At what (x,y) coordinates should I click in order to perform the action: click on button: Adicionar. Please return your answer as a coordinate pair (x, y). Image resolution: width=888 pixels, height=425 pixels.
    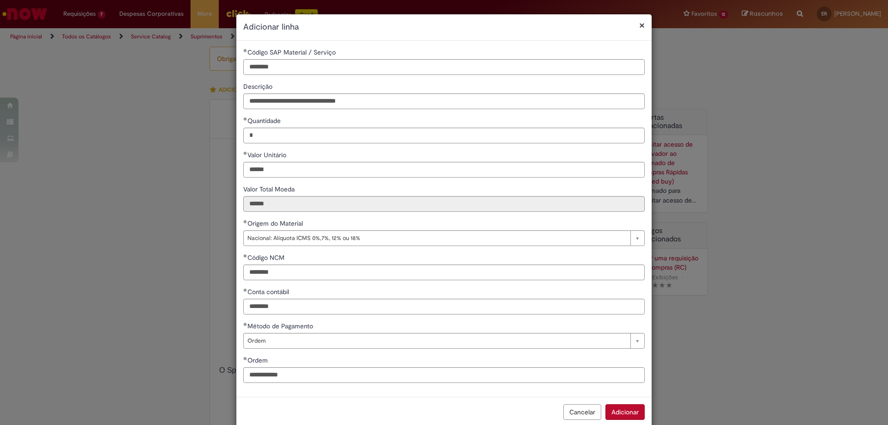
    Looking at the image, I should click on (625, 412).